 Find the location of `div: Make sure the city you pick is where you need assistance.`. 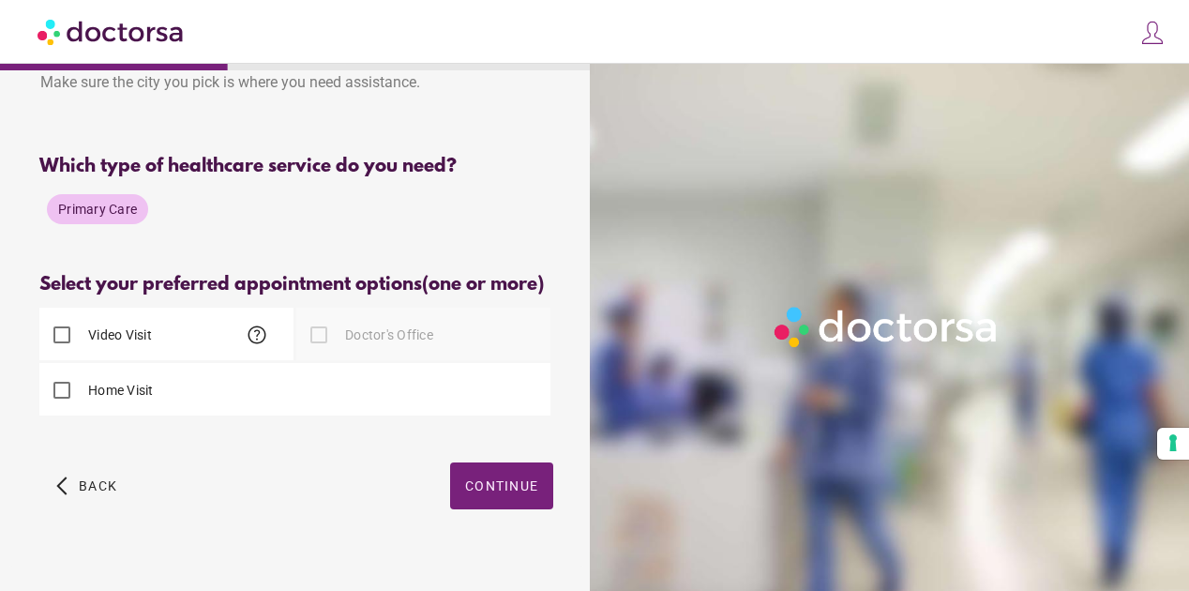

div: Make sure the city you pick is where you need assistance. is located at coordinates (296, 84).